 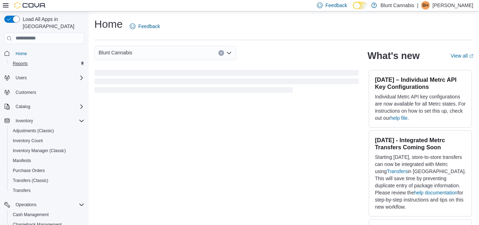 I want to click on span: Loading, so click(x=227, y=83).